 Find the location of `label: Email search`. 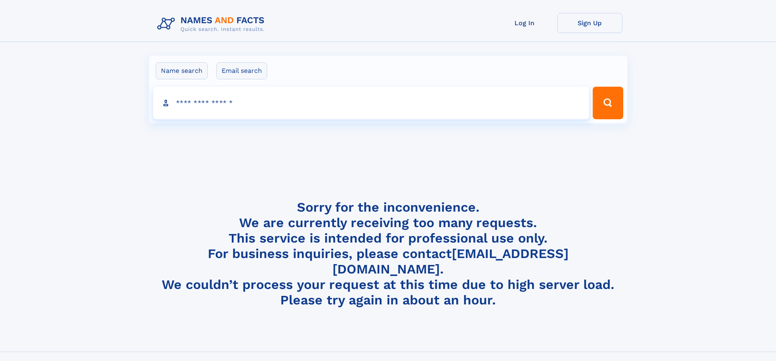

label: Email search is located at coordinates (242, 71).